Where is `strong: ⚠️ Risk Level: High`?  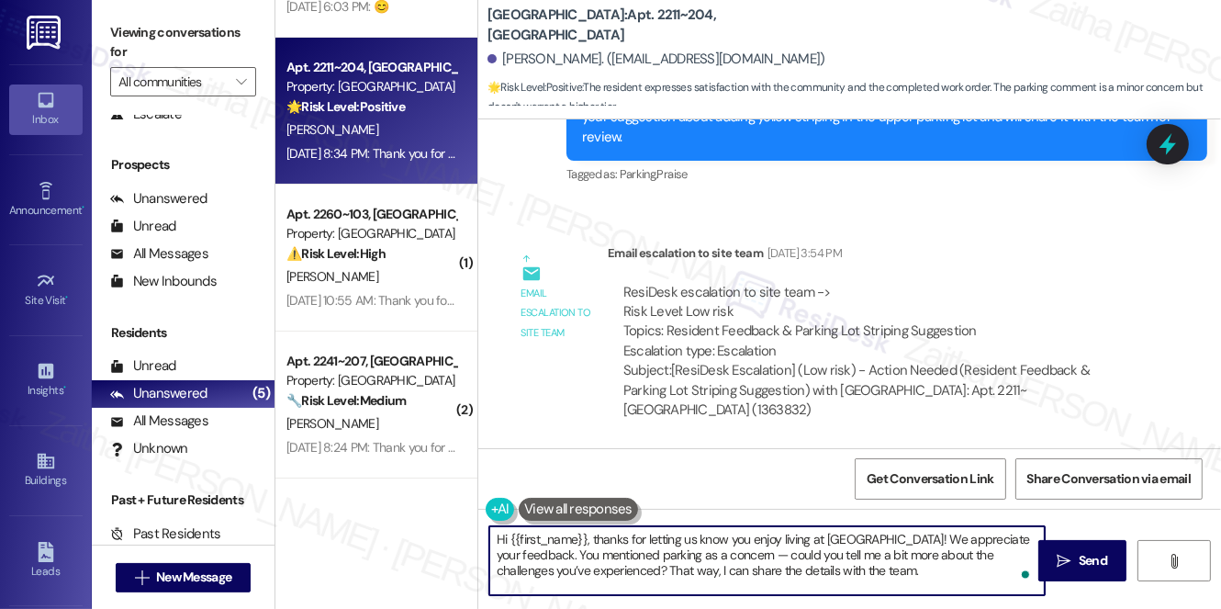
strong: ⚠️ Risk Level: High is located at coordinates (336, 253).